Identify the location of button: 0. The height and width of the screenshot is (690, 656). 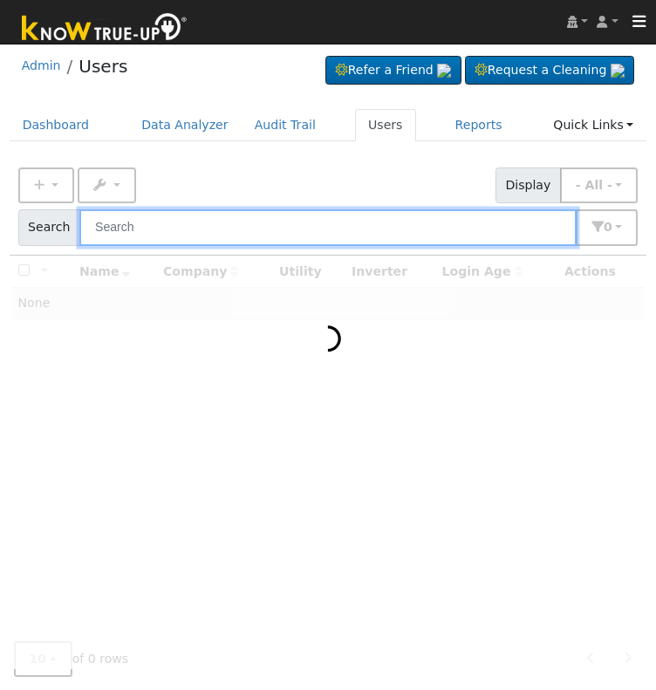
(606, 227).